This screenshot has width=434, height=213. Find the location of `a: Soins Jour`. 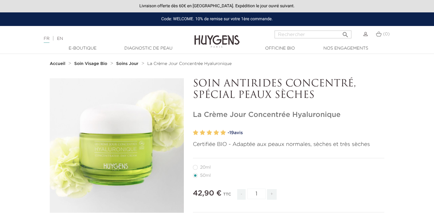

a: Soins Jour is located at coordinates (128, 64).